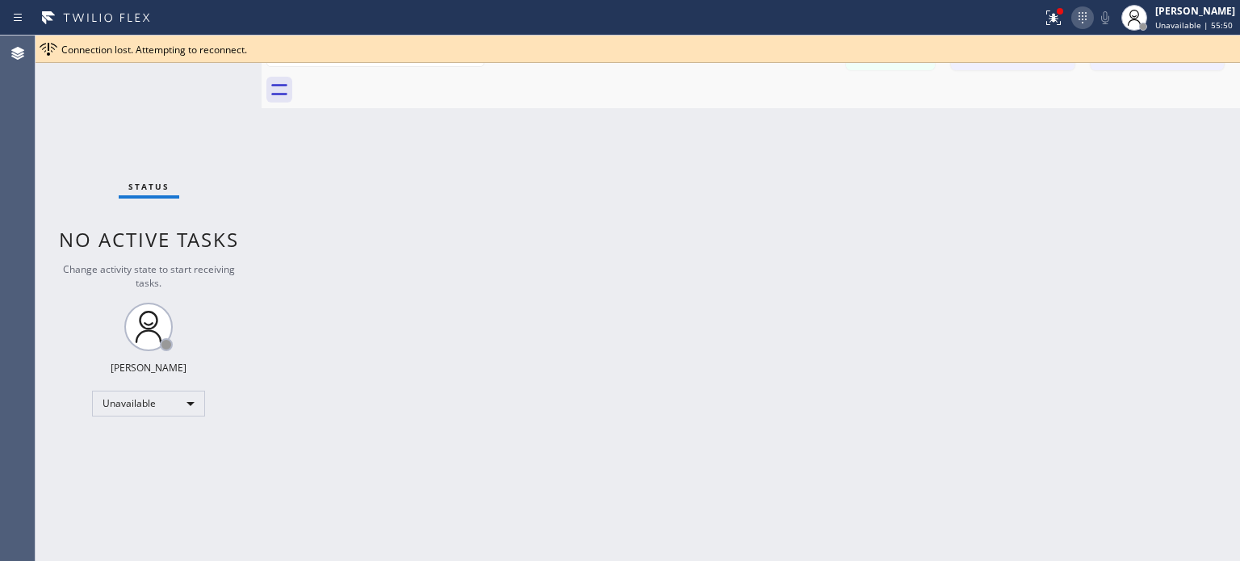  Describe the element at coordinates (149, 186) in the screenshot. I see `span: Status` at that location.